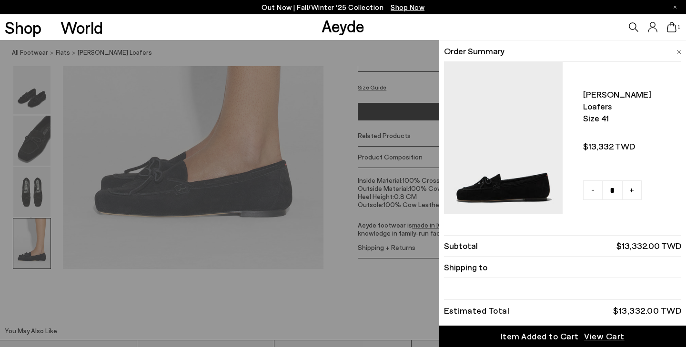 The height and width of the screenshot is (347, 686). What do you see at coordinates (649, 246) in the screenshot?
I see `span: $13,332.00 TWD` at bounding box center [649, 246].